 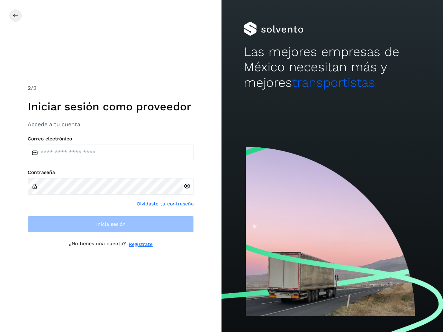 I want to click on label: Contraseña, so click(x=111, y=172).